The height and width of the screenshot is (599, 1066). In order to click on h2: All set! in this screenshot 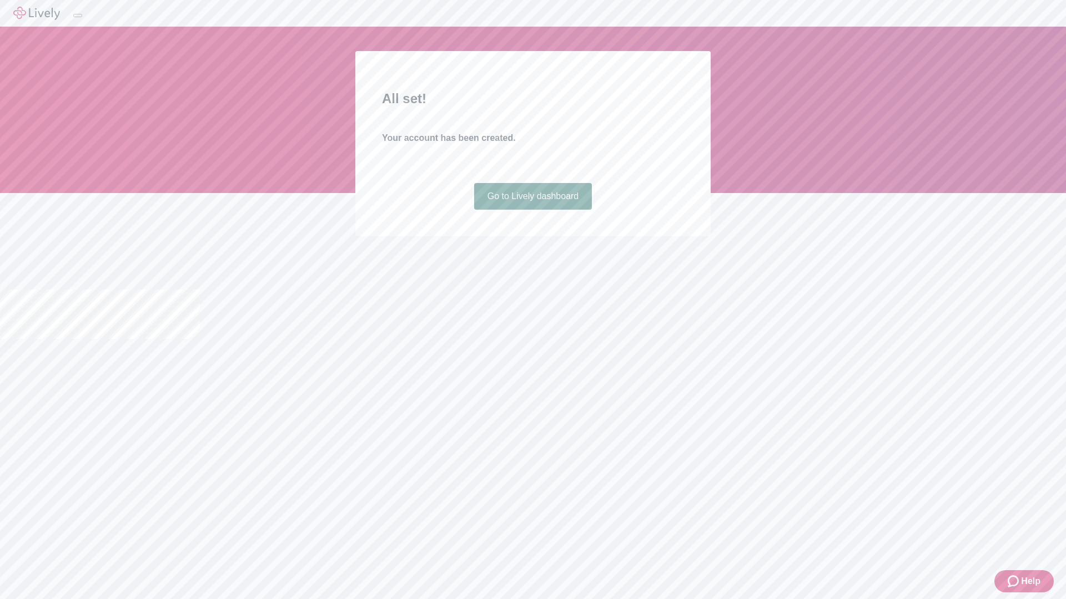, I will do `click(533, 99)`.